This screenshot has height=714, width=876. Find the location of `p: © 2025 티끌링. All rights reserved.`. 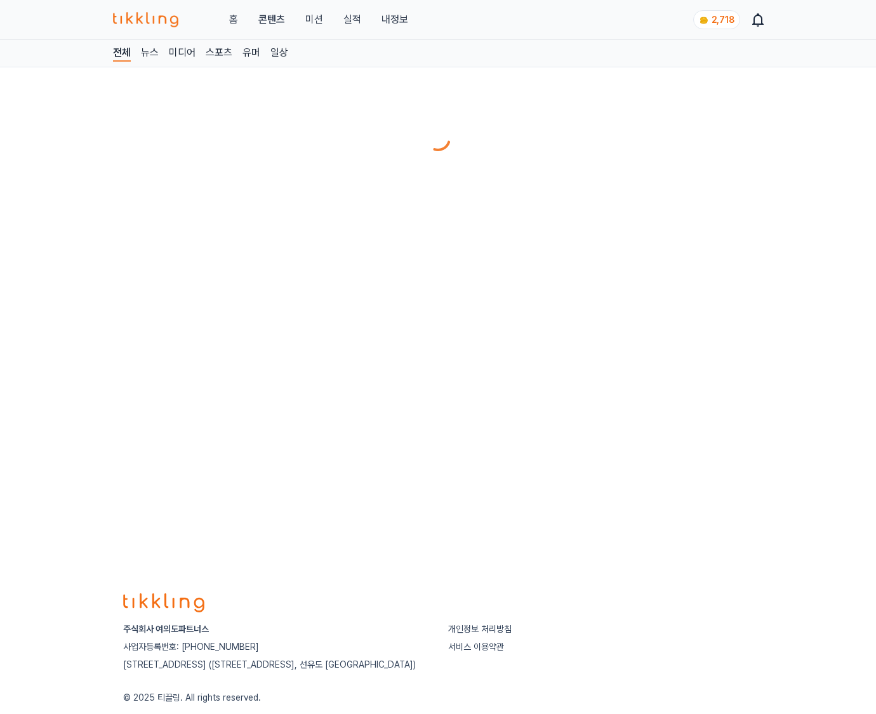

p: © 2025 티끌링. All rights reserved. is located at coordinates (438, 697).